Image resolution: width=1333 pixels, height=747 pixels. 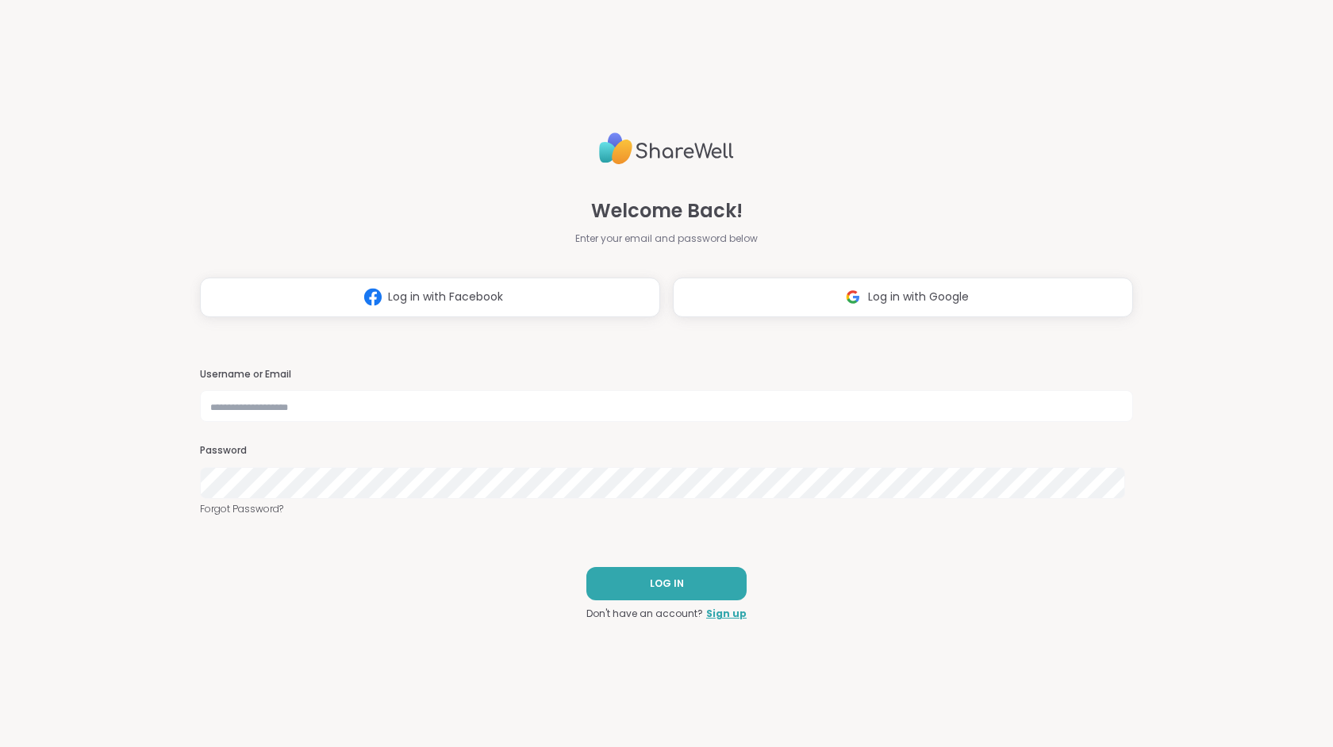 I want to click on h3: Password, so click(x=666, y=451).